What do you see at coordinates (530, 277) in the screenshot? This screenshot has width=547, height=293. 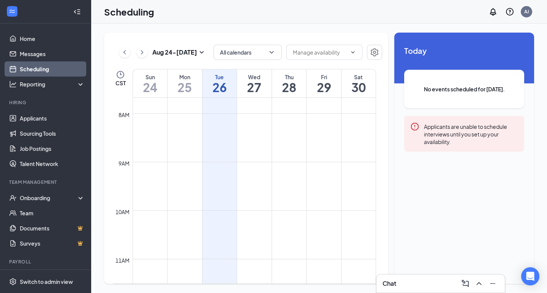 I see `div: Open Intercom Messenger` at bounding box center [530, 277].